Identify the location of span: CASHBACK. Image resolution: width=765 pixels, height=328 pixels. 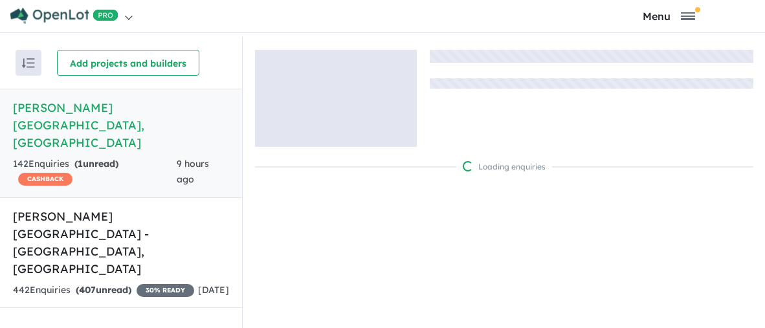
(45, 179).